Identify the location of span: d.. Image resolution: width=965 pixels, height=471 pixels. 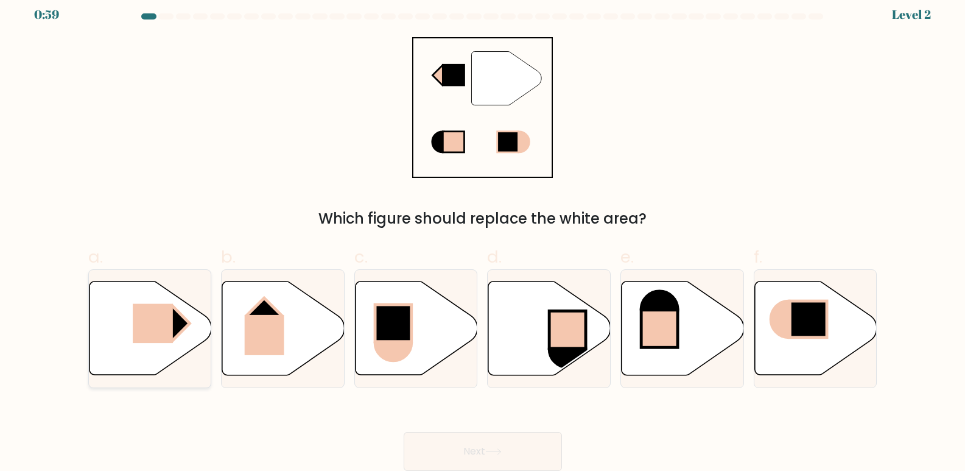
(495, 256).